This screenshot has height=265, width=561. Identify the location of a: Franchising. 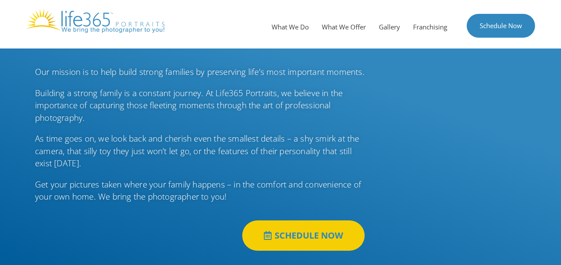
(430, 27).